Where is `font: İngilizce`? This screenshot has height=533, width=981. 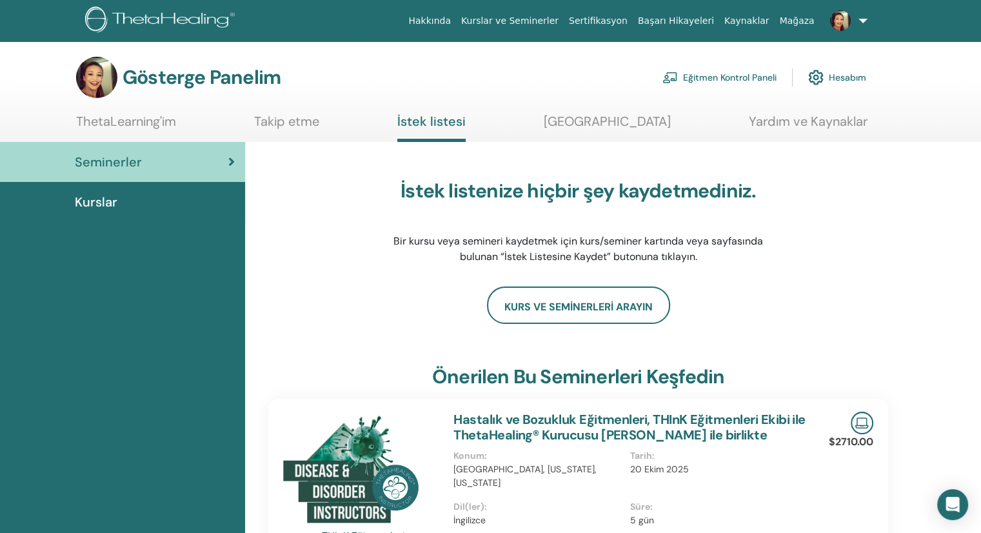
font: İngilizce is located at coordinates (470, 520).